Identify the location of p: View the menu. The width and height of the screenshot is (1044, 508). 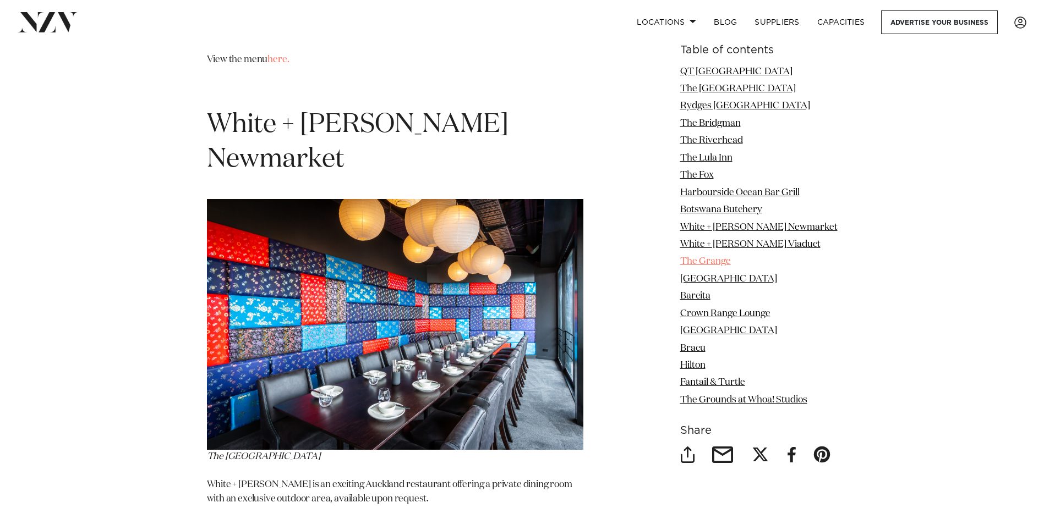
(395, 60).